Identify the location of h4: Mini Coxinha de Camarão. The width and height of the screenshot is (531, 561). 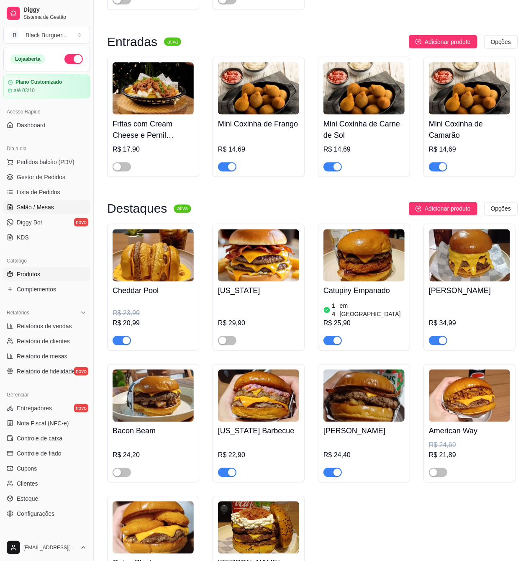
(470, 130).